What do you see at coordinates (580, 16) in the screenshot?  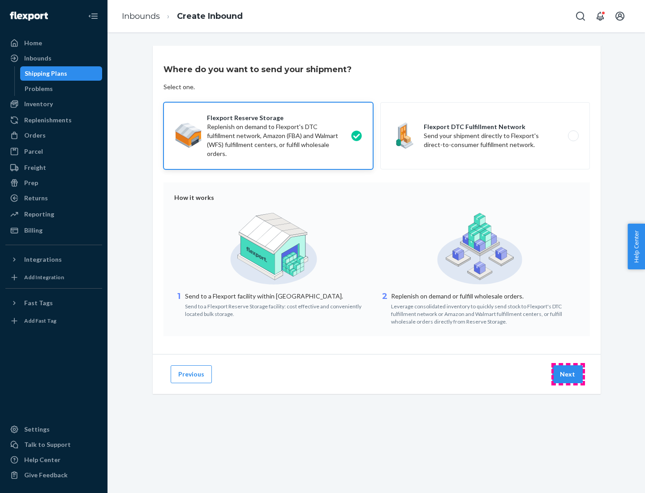 I see `button: Open Search Box` at bounding box center [580, 16].